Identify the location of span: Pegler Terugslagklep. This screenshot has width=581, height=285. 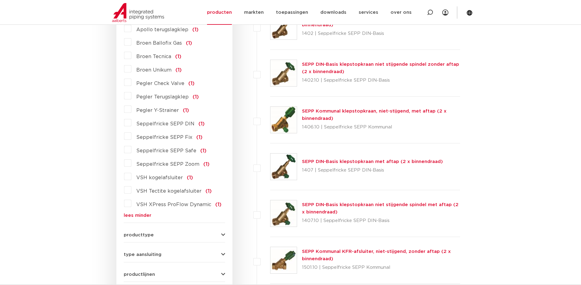
(162, 97).